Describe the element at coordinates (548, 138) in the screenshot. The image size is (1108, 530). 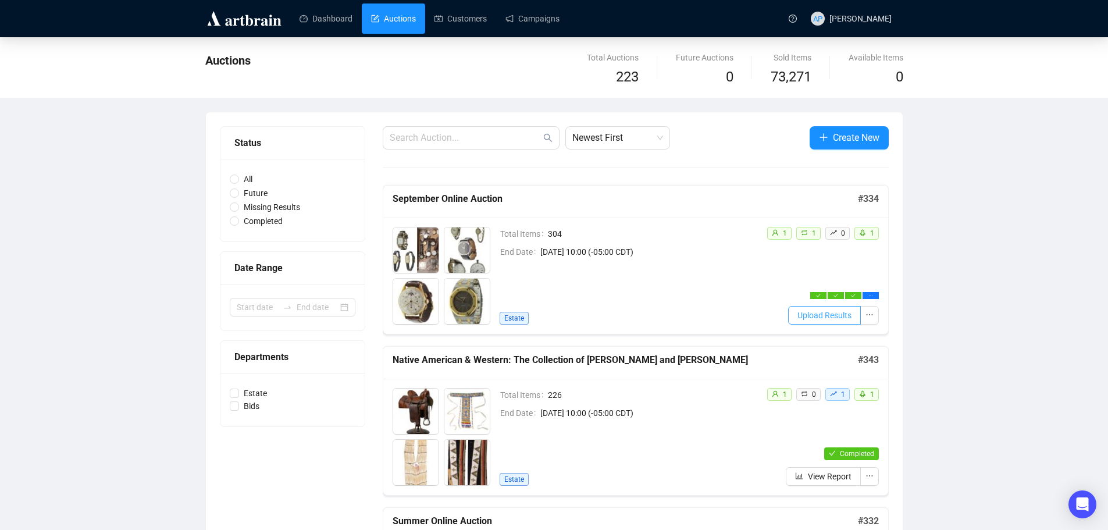
I see `span: search` at that location.